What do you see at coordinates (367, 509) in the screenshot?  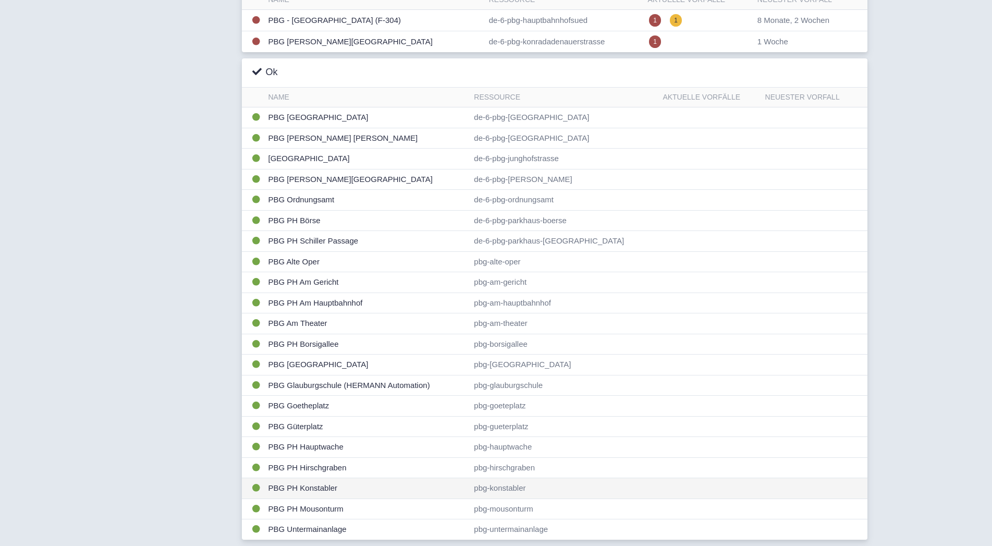 I see `td: PBG PH Mousonturm` at bounding box center [367, 509].